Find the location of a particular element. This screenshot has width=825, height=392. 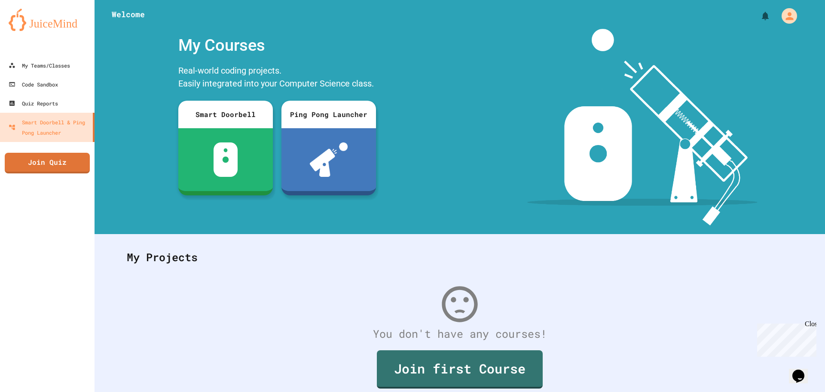

a: Join Quiz is located at coordinates (47, 163).